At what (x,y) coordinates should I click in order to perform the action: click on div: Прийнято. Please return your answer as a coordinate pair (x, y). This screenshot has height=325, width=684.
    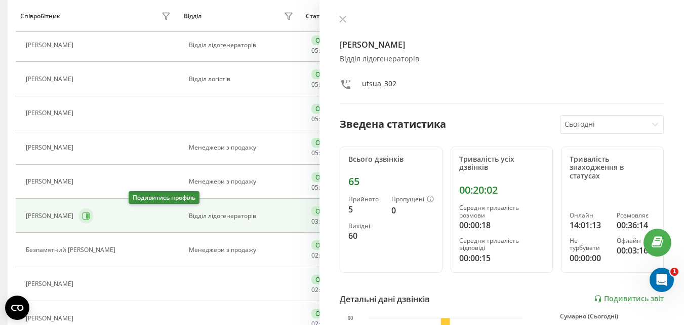
    Looking at the image, I should click on (366, 199).